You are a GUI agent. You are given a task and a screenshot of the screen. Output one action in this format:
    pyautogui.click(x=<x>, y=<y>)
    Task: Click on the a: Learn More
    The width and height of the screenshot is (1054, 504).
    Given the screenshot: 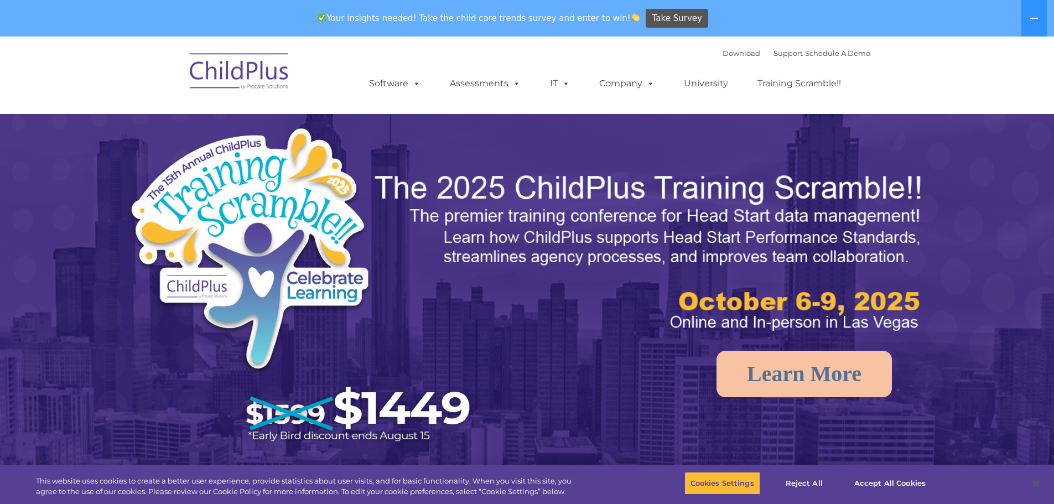 What is the action you would take?
    pyautogui.click(x=804, y=374)
    